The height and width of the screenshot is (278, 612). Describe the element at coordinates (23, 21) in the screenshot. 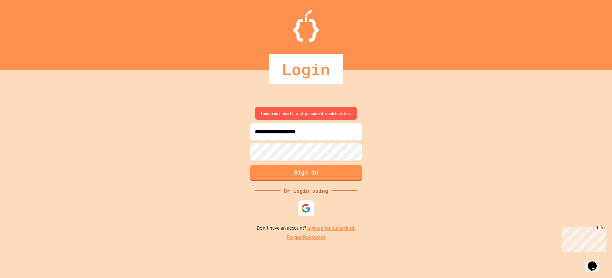

I see `div: Chat with us now!Close` at that location.